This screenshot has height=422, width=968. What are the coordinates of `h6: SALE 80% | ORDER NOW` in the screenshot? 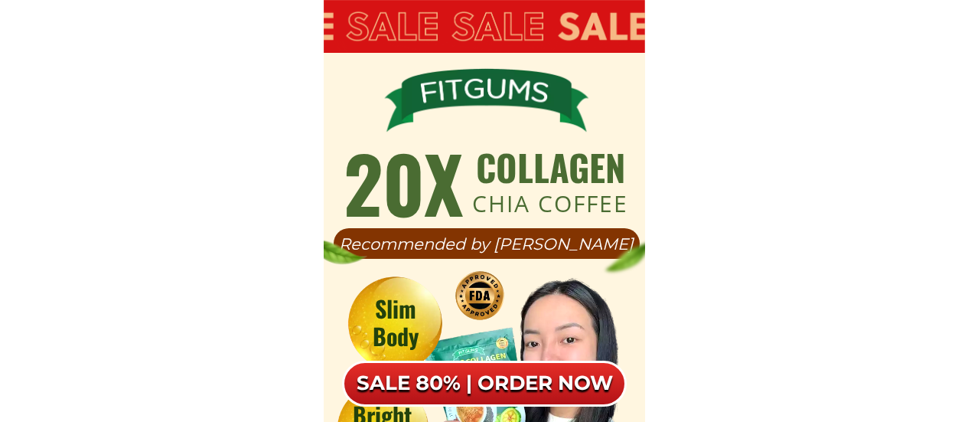 It's located at (484, 383).